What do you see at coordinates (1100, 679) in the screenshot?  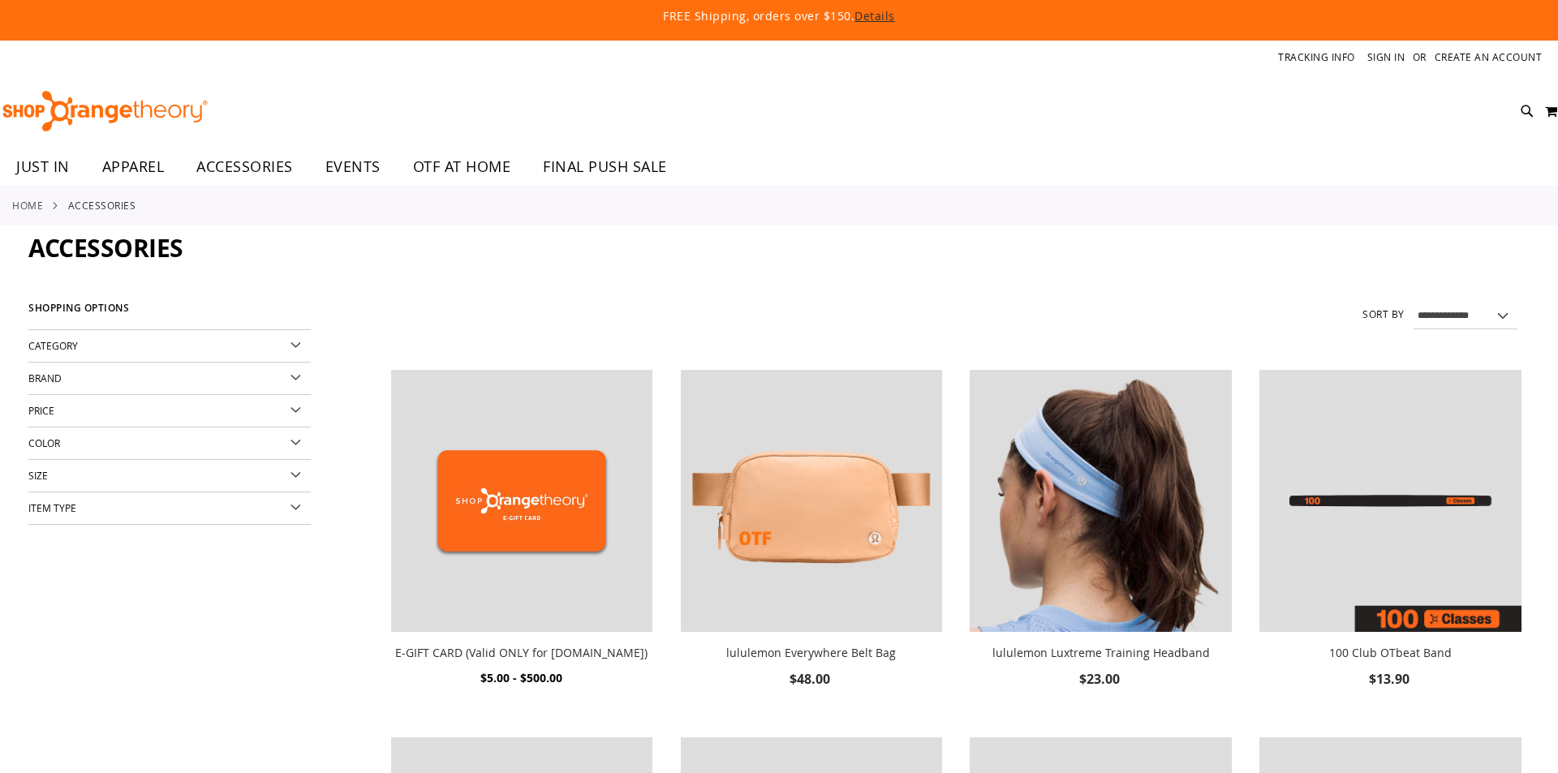 I see `span: $23.00` at bounding box center [1100, 679].